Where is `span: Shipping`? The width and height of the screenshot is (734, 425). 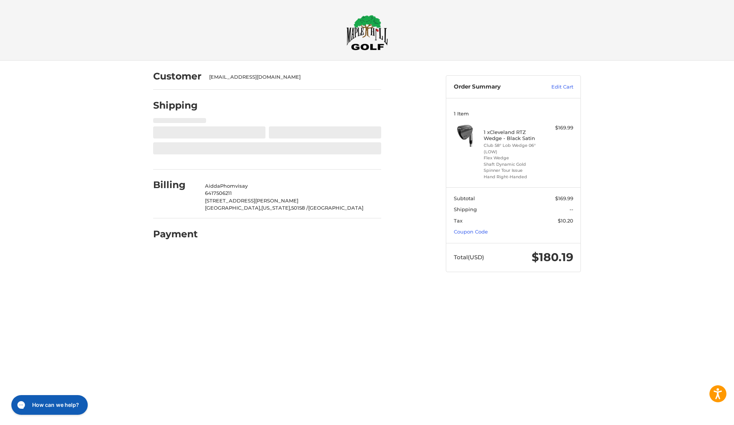 span: Shipping is located at coordinates (465, 209).